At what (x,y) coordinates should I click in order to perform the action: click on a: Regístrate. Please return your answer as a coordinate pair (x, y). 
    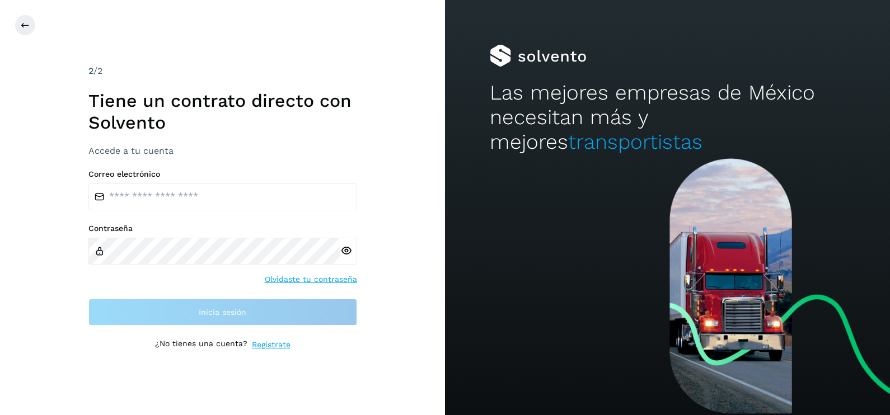
    Looking at the image, I should click on (271, 345).